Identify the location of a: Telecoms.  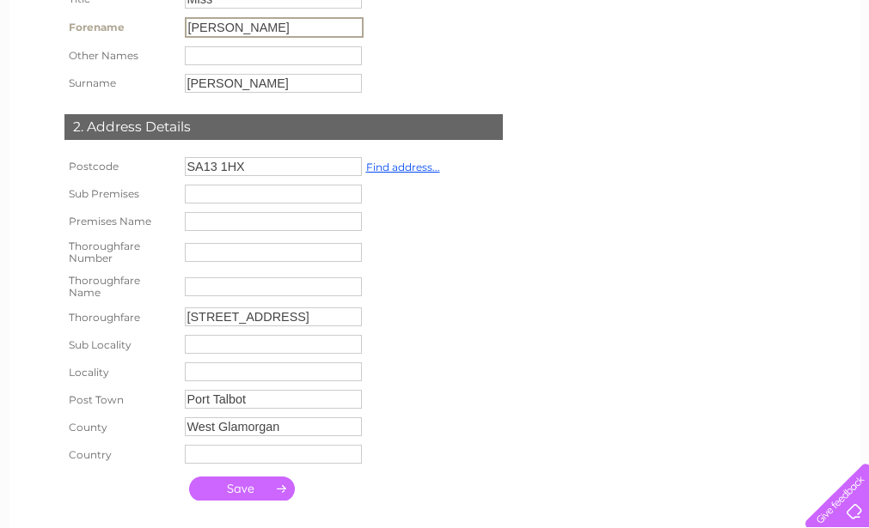
(683, 79).